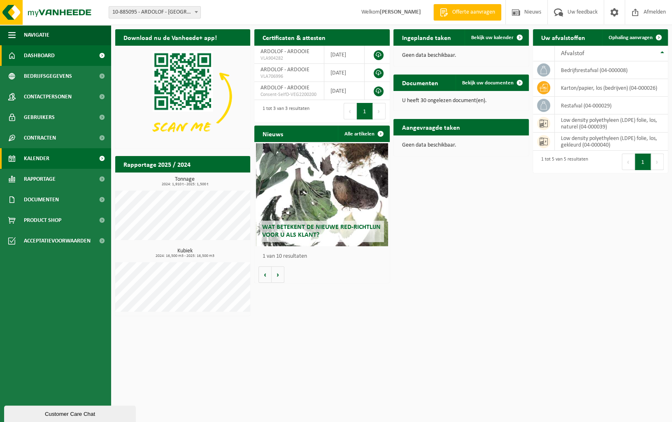  Describe the element at coordinates (289, 95) in the screenshot. I see `span: Consent-SelfD-VEG2200200` at that location.